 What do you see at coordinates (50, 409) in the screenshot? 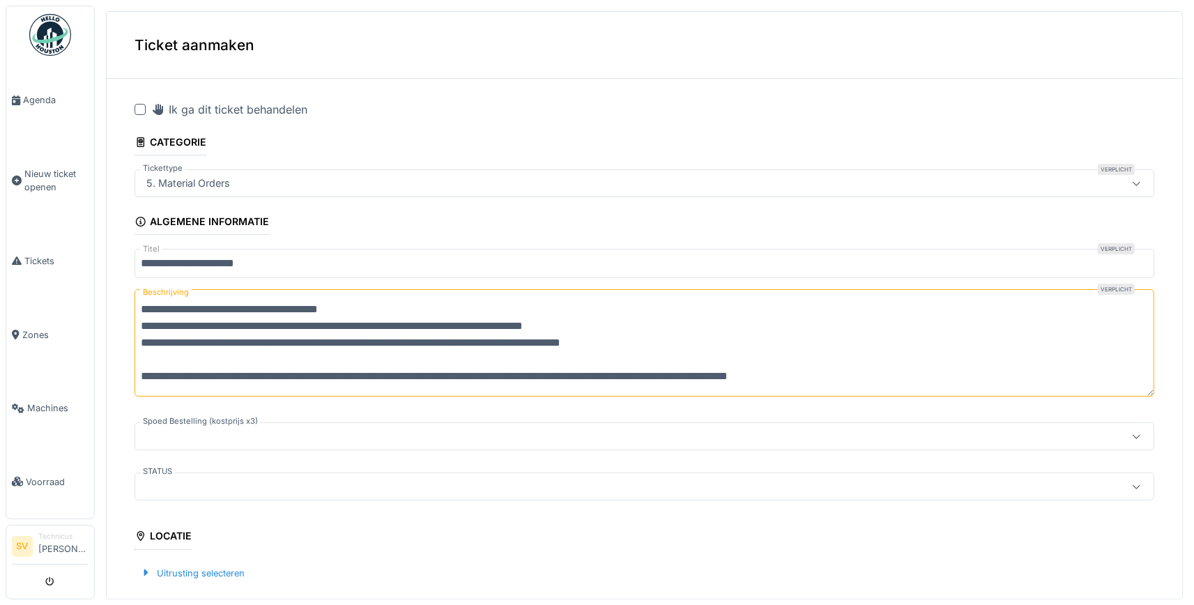
I see `a: Machines` at bounding box center [50, 409].